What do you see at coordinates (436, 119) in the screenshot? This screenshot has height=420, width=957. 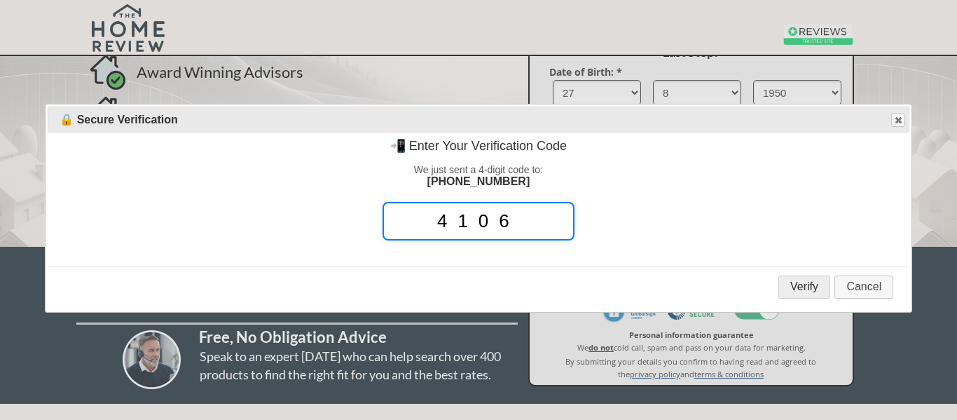 I see `span: 🔒 Secure Verification` at bounding box center [436, 119].